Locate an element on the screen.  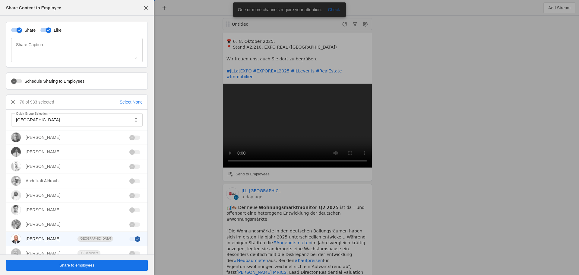
div: Select None is located at coordinates (131, 102).